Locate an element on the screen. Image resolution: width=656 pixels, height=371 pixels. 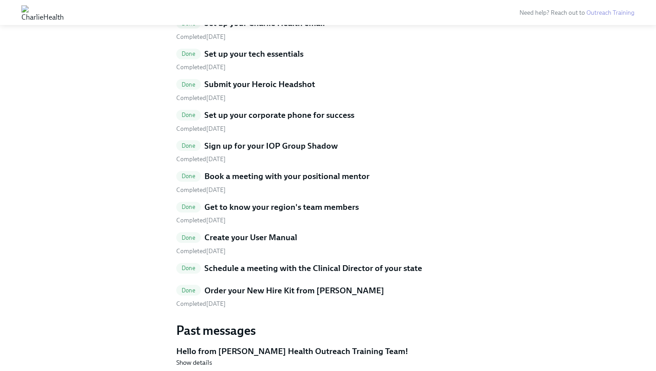
h5: Create your User Manual is located at coordinates (251, 237).